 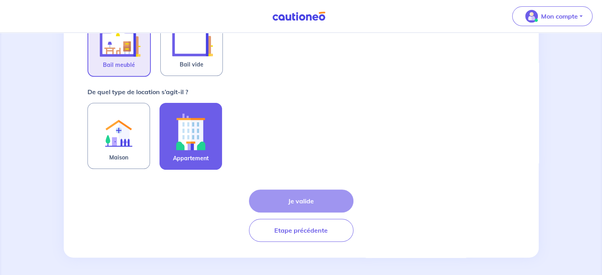 I want to click on span: Bail vide, so click(x=192, y=65).